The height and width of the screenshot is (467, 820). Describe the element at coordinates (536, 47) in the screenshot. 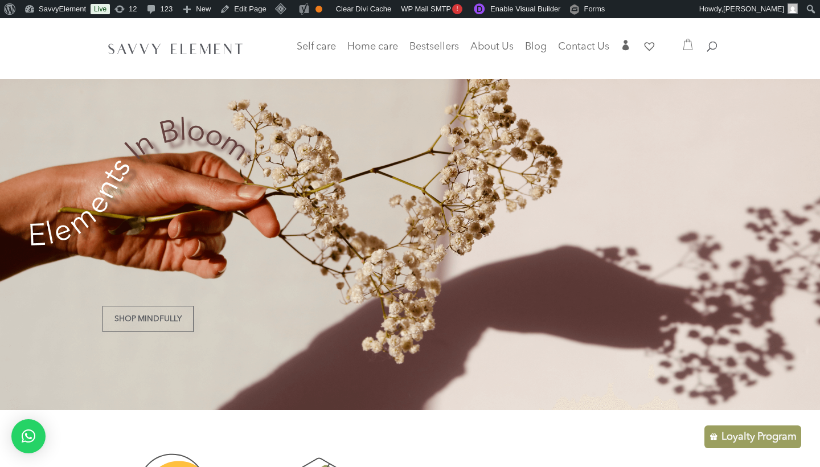

I see `span: Blog` at that location.